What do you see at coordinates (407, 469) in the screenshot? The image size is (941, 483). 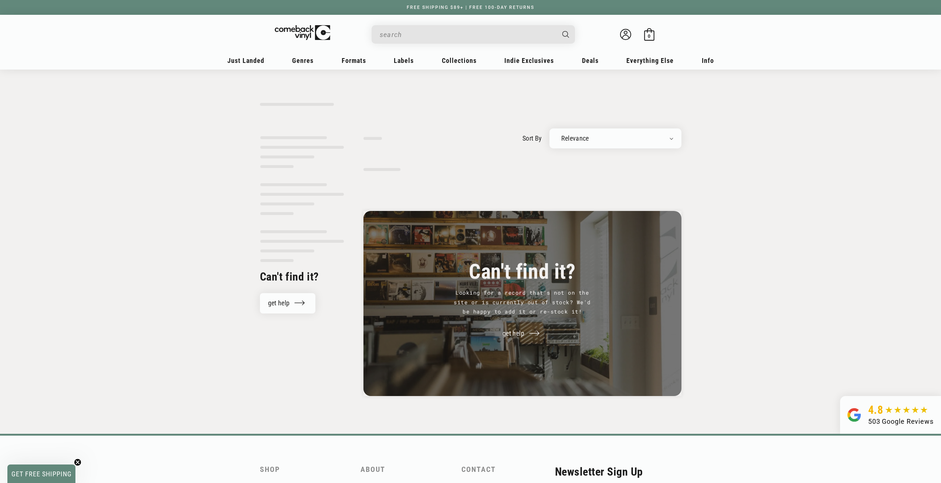 I see `h2: About` at bounding box center [407, 469].